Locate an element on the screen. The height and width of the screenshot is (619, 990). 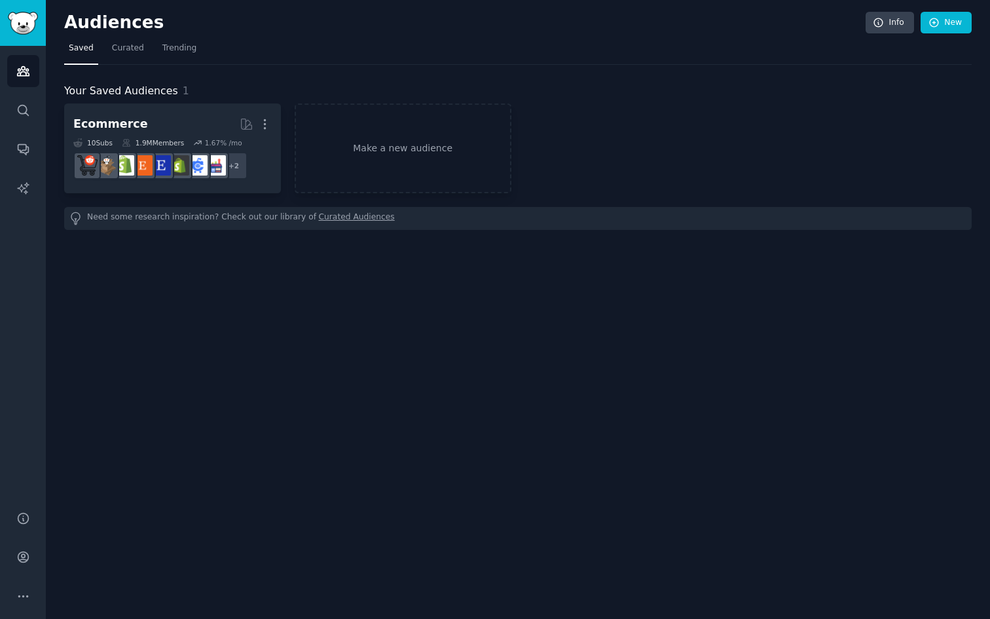
a: Ecommerce10Subs1.9MMembers1.67% /mo+2ecommerce_growthecommercemarketingreviewmyshopifyEtsySellers... is located at coordinates (172, 148).